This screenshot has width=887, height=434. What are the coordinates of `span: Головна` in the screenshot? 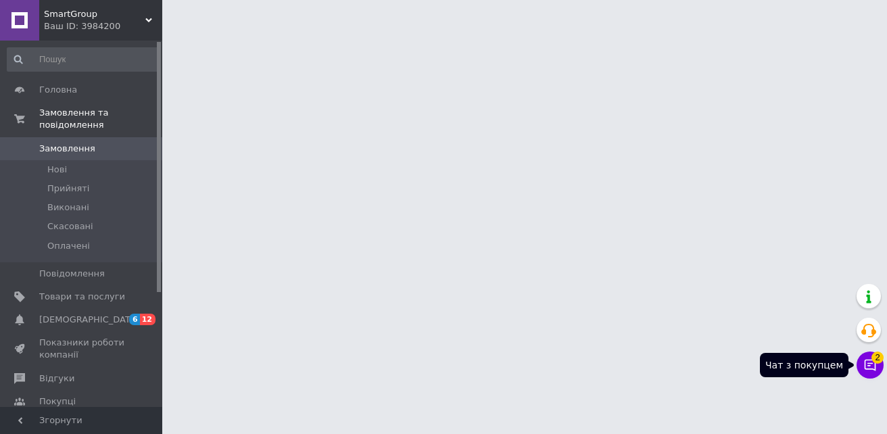 It's located at (58, 90).